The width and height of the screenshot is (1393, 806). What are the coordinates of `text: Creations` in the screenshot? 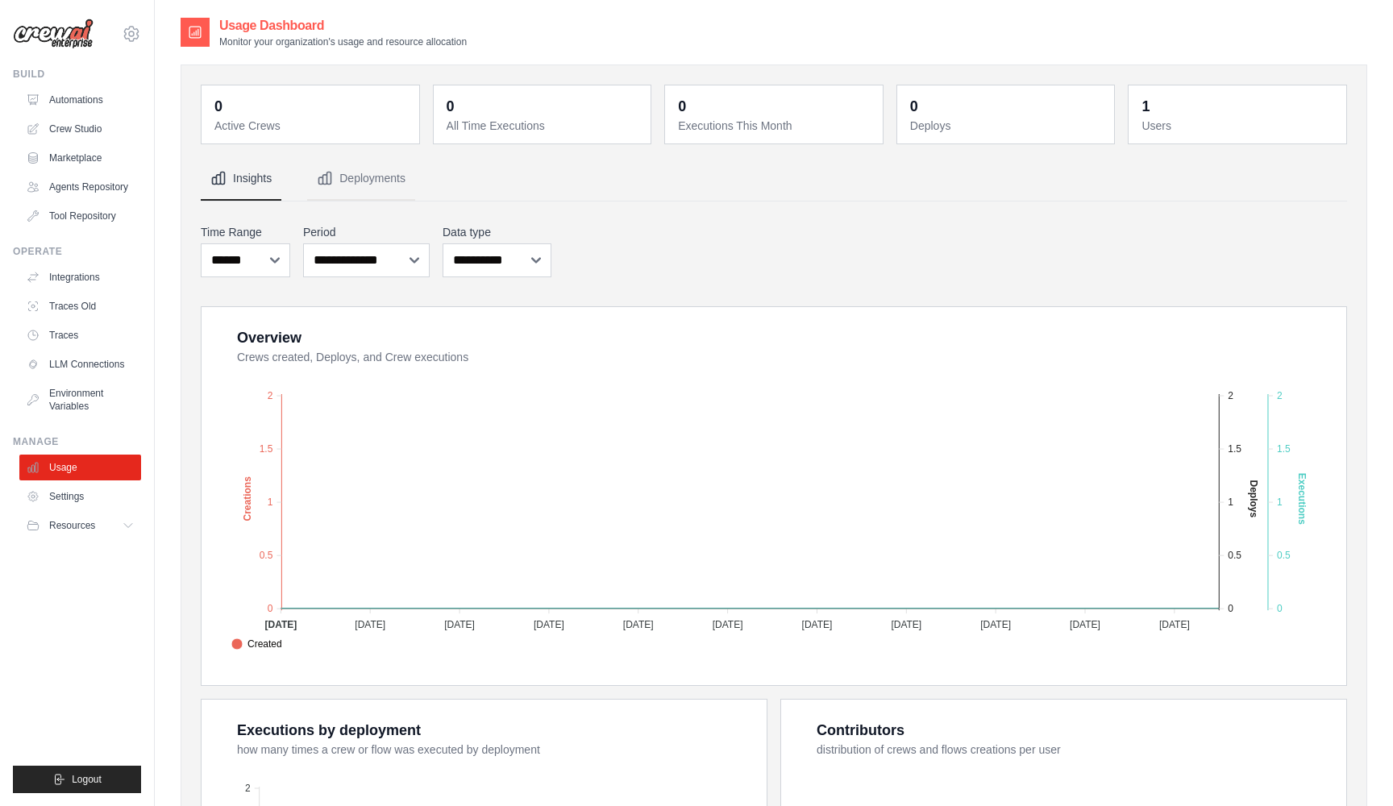 It's located at (247, 499).